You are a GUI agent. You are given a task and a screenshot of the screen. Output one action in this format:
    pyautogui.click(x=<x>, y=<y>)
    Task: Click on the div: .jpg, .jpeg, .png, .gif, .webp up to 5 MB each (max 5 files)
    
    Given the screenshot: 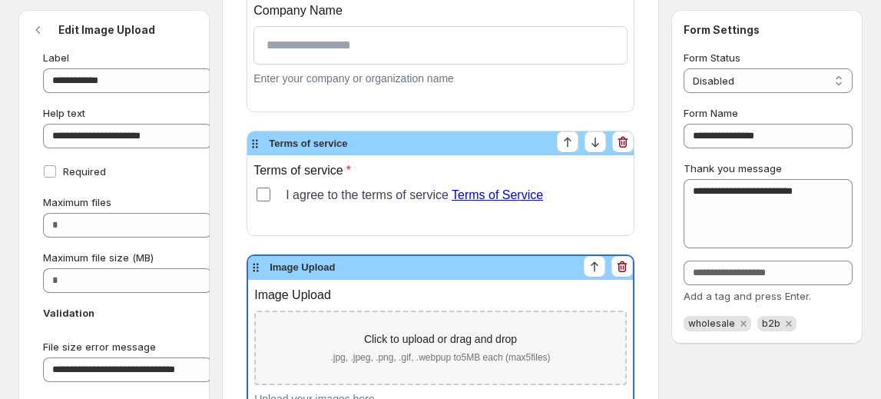 What is the action you would take?
    pyautogui.click(x=440, y=357)
    